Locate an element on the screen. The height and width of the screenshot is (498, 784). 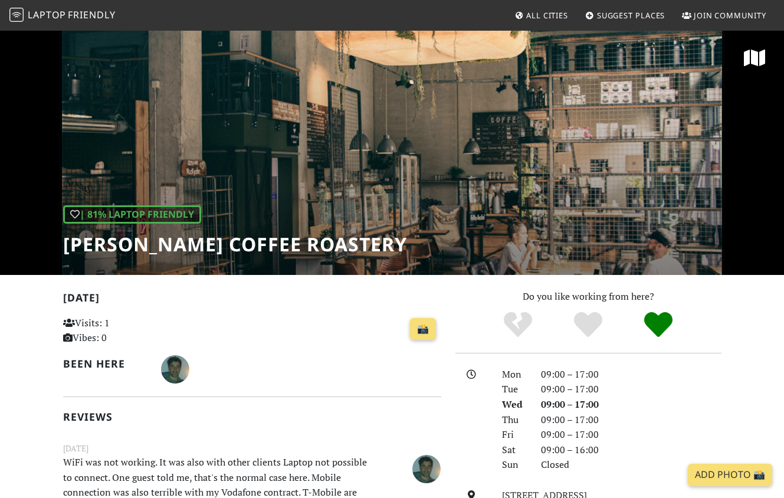
div: Thu is located at coordinates (515, 420).